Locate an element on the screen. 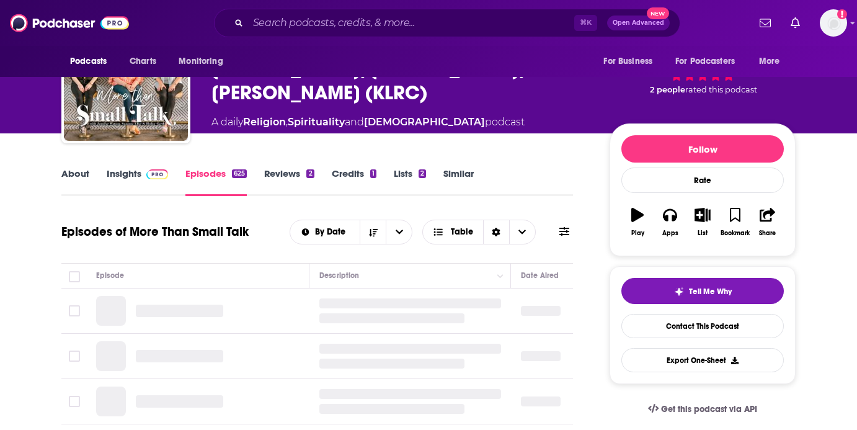  a: Get this podcast via API is located at coordinates (703, 409).